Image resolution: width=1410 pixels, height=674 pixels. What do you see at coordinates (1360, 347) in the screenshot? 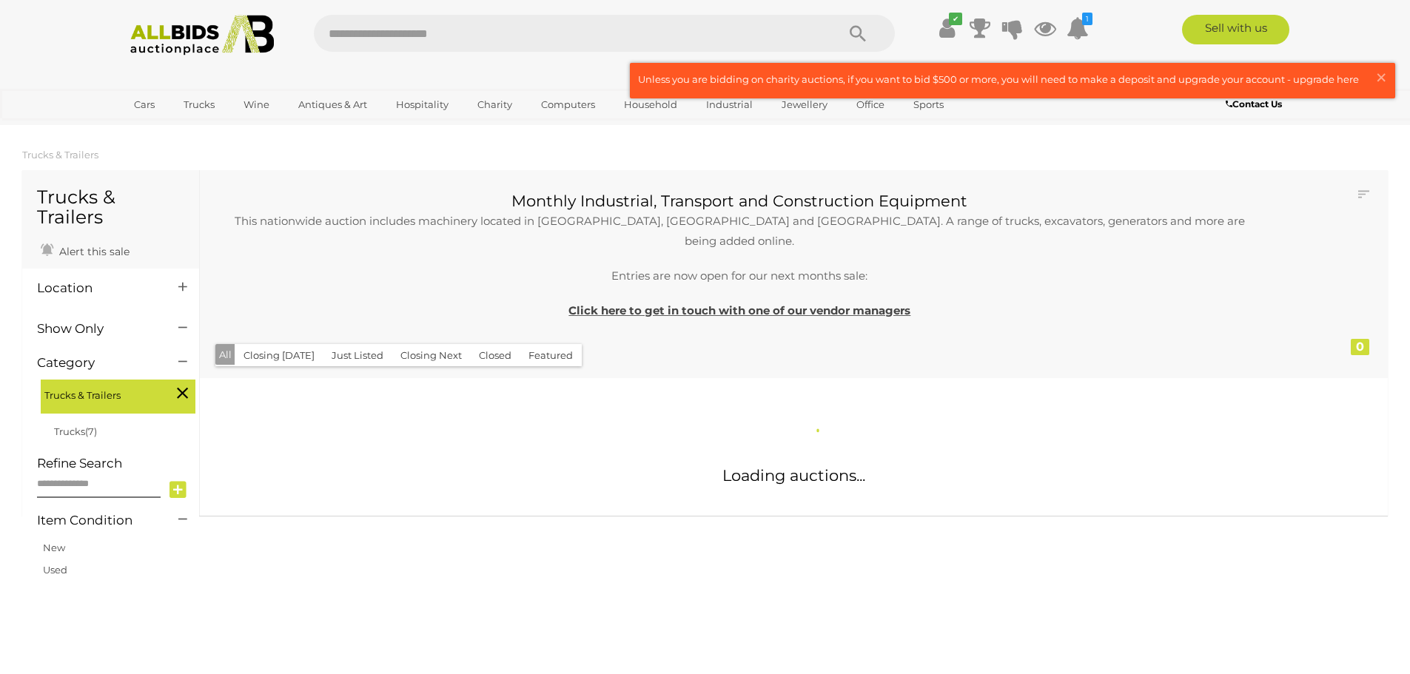
I see `div: 0` at bounding box center [1360, 347].